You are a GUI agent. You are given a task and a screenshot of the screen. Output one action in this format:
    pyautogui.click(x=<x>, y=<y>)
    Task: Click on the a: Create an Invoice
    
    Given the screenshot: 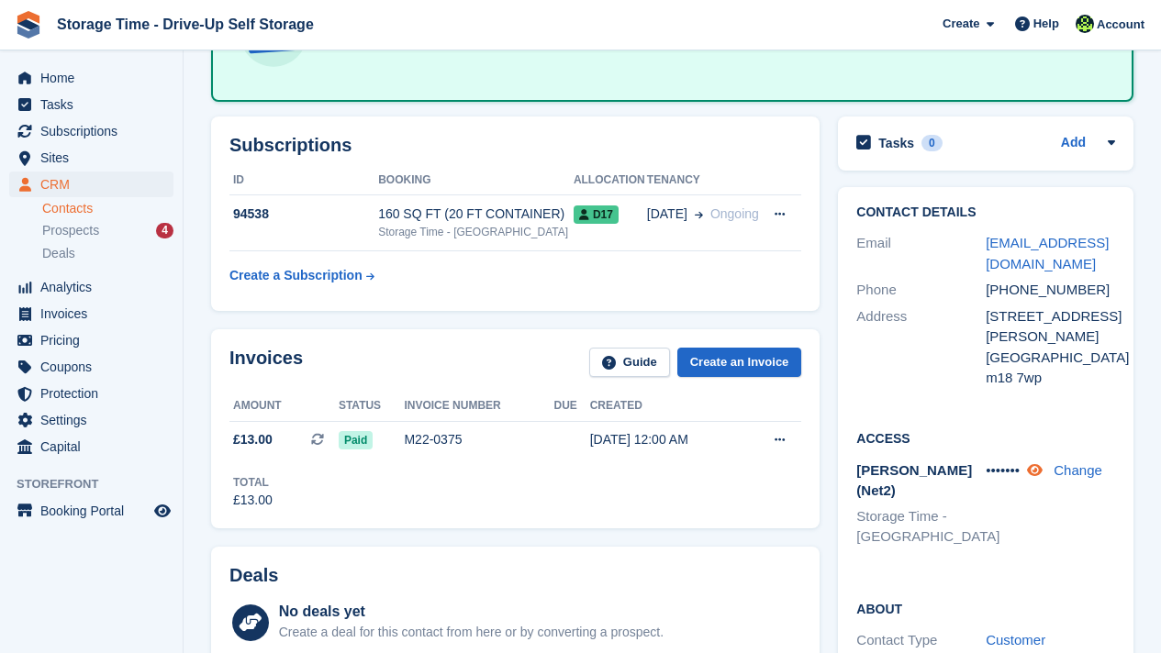 What is the action you would take?
    pyautogui.click(x=740, y=362)
    